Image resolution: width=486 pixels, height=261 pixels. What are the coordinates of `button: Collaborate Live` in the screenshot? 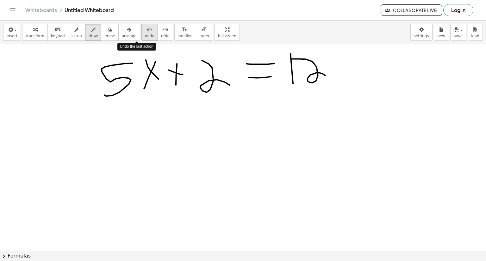 It's located at (411, 10).